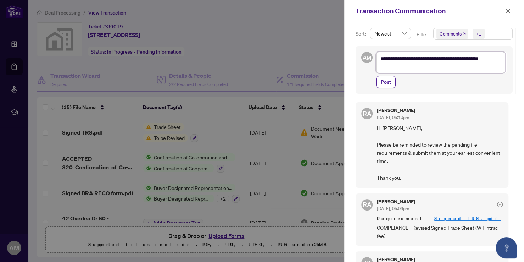 The height and width of the screenshot is (262, 524). Describe the element at coordinates (386, 82) in the screenshot. I see `button: Post` at that location.